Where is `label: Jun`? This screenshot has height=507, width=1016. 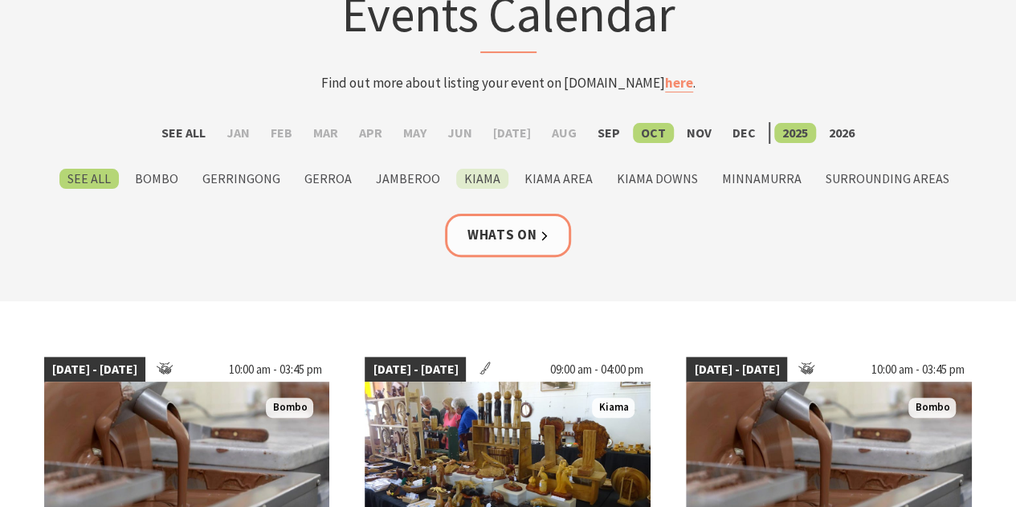
label: Jun is located at coordinates (459, 133).